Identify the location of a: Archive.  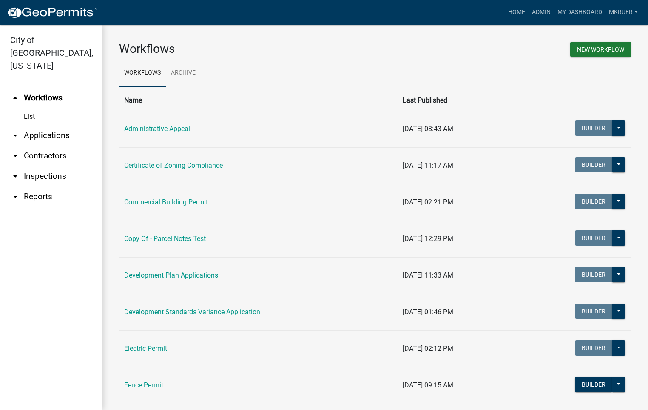
(183, 73).